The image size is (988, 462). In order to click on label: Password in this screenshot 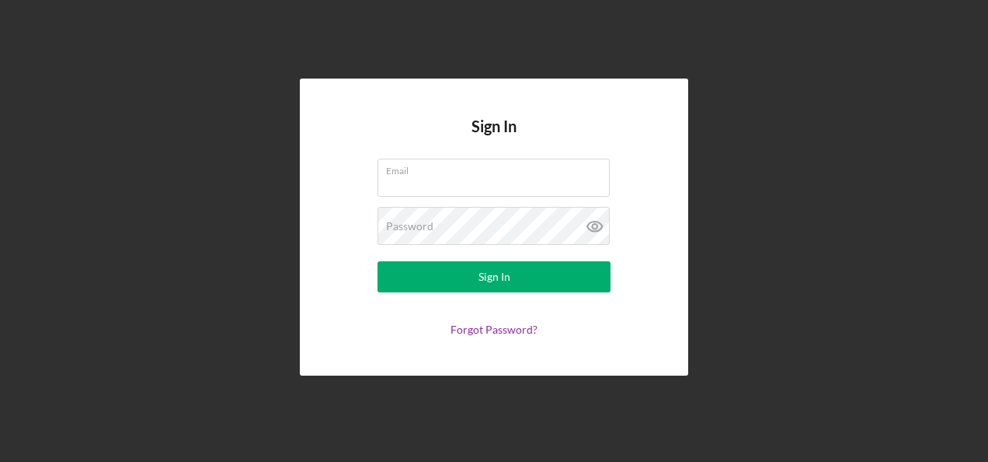, I will do `click(410, 226)`.